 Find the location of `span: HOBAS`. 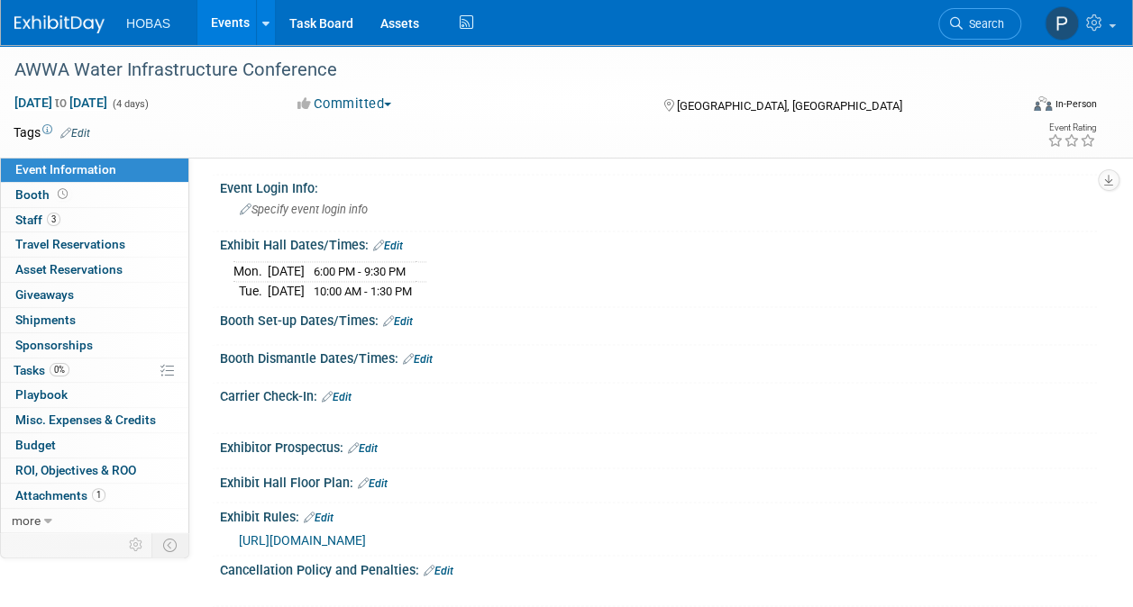

span: HOBAS is located at coordinates (148, 23).